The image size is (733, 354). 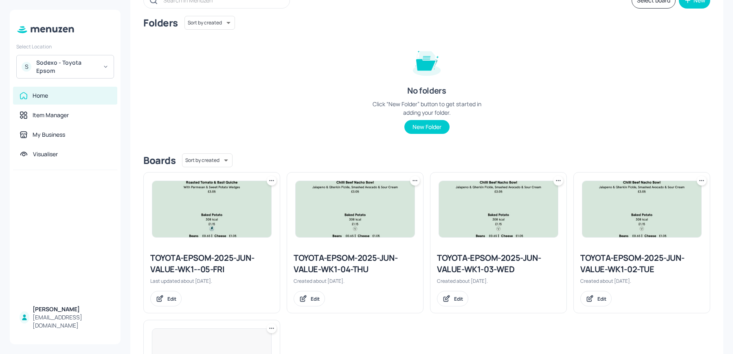 What do you see at coordinates (65, 46) in the screenshot?
I see `div: Select Location` at bounding box center [65, 46].